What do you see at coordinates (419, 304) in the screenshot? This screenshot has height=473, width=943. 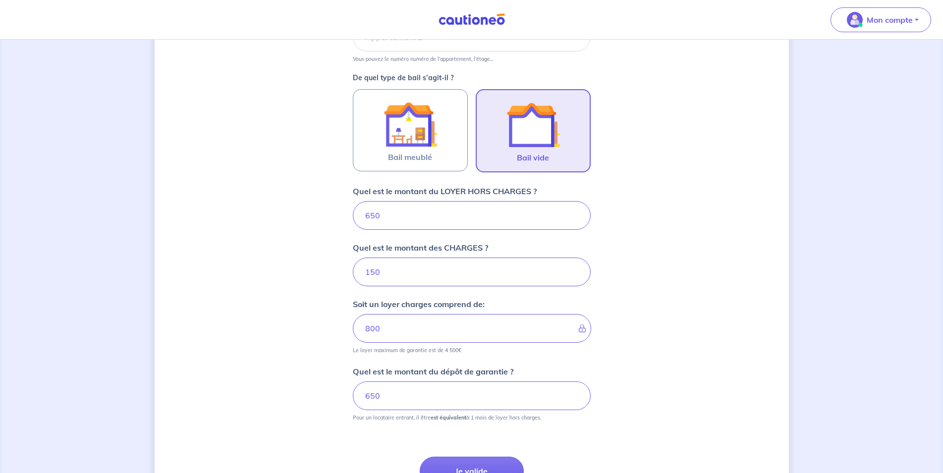 I see `p: Soit un loyer charges comprend de:` at bounding box center [419, 304].